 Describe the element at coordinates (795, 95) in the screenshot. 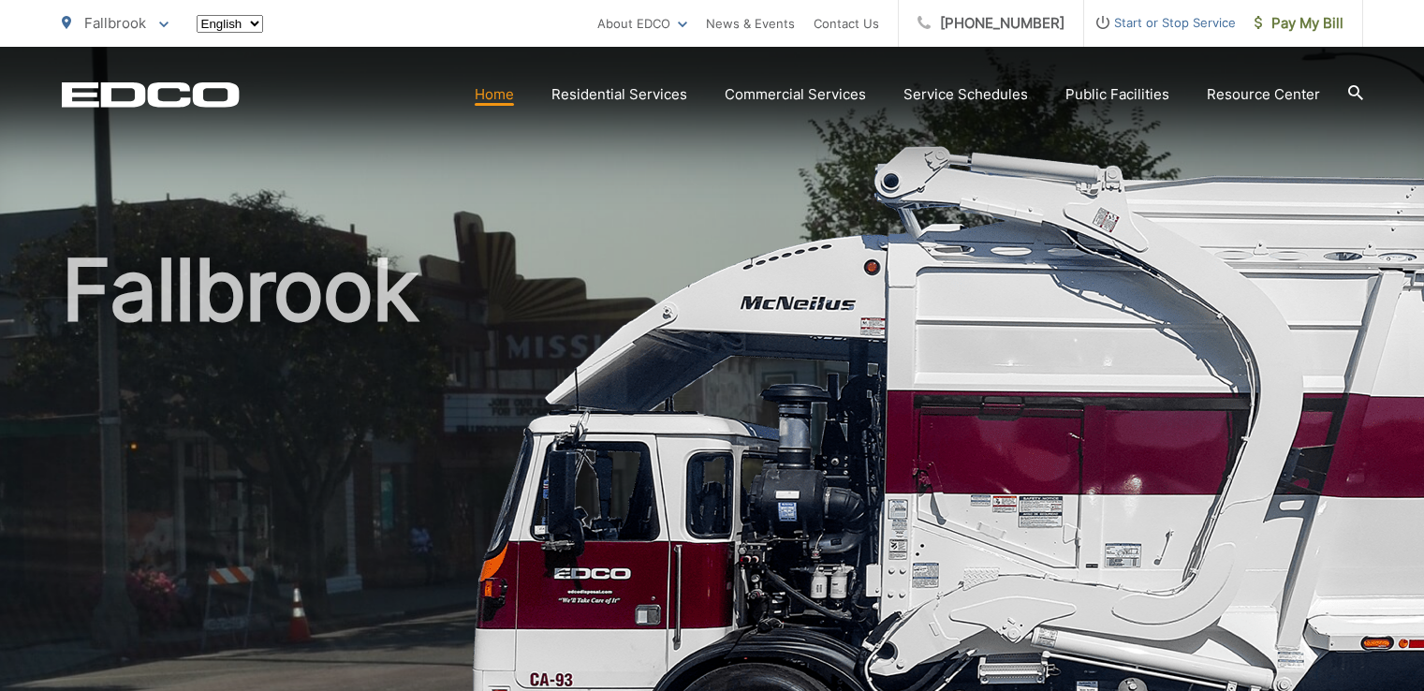

I see `a: Commercial Services` at that location.